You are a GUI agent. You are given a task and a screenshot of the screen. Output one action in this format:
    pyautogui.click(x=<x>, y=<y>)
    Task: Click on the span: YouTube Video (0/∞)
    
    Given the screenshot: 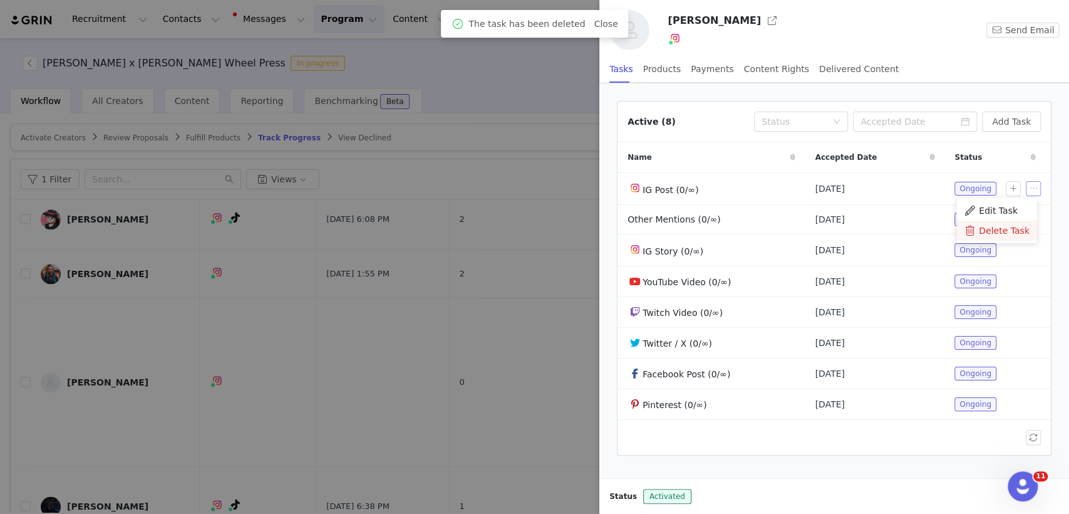 What is the action you would take?
    pyautogui.click(x=686, y=282)
    